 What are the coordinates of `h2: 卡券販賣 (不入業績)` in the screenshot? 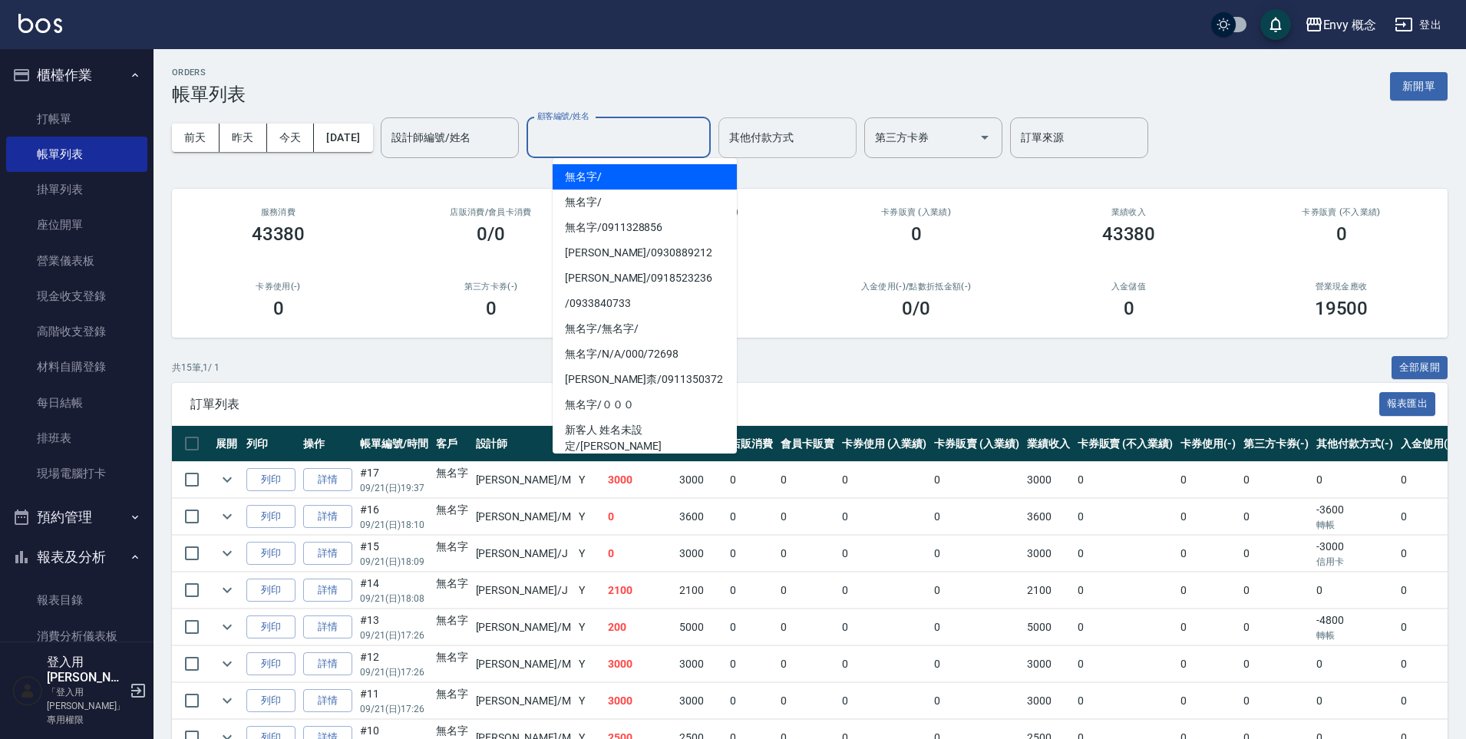 It's located at (1341, 212).